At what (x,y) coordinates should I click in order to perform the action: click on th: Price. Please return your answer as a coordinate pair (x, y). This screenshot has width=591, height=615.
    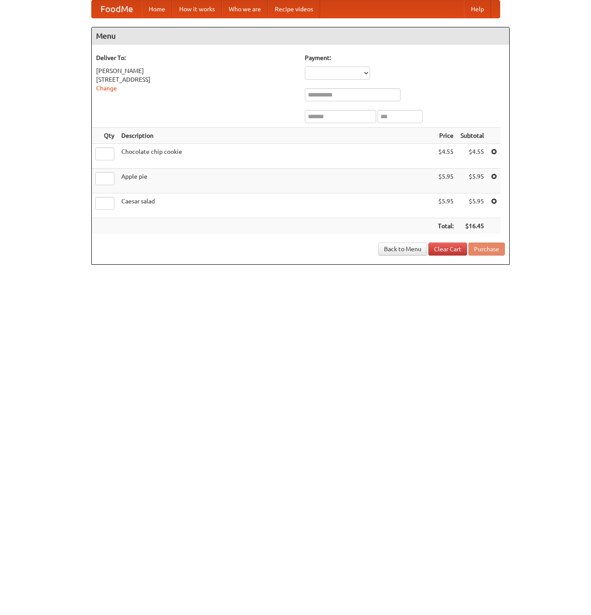
    Looking at the image, I should click on (445, 136).